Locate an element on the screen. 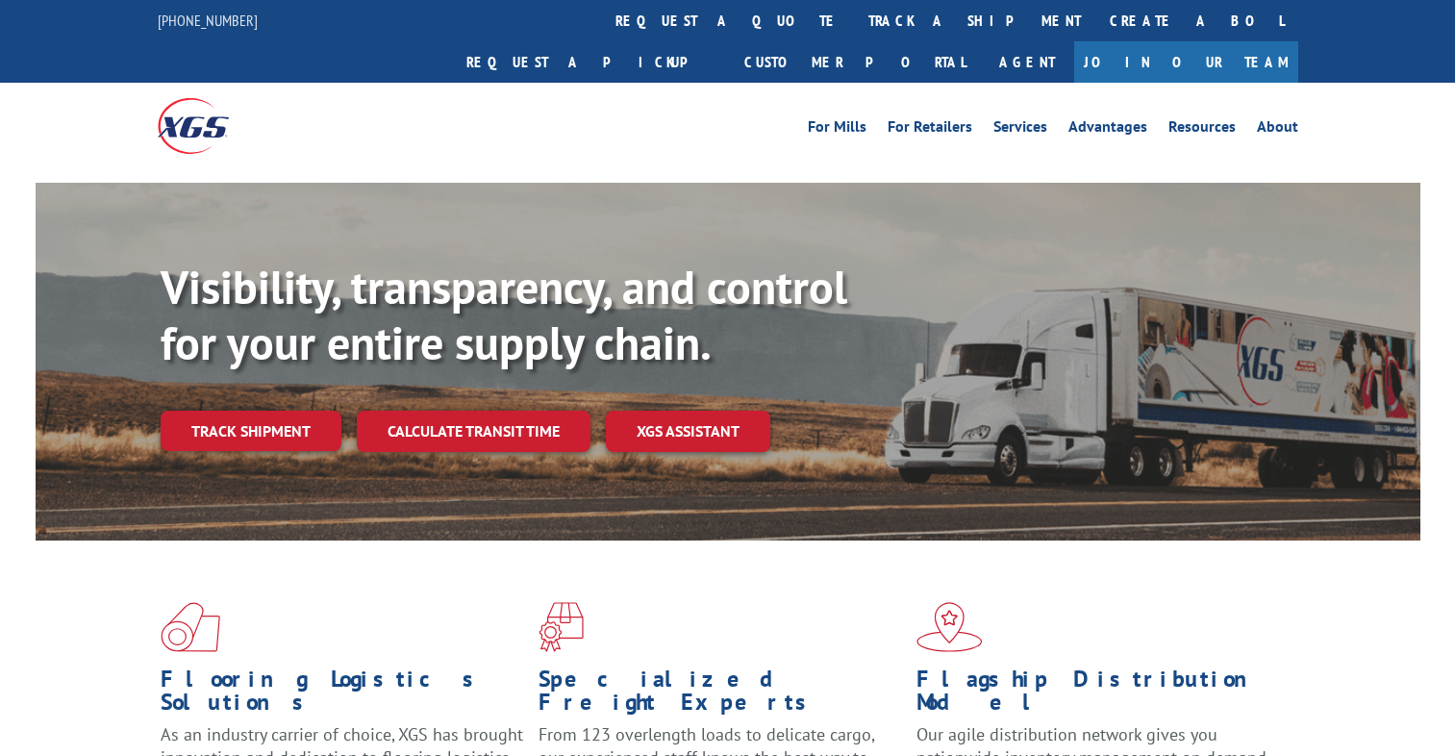 Image resolution: width=1455 pixels, height=756 pixels. a: Agent is located at coordinates (1027, 62).